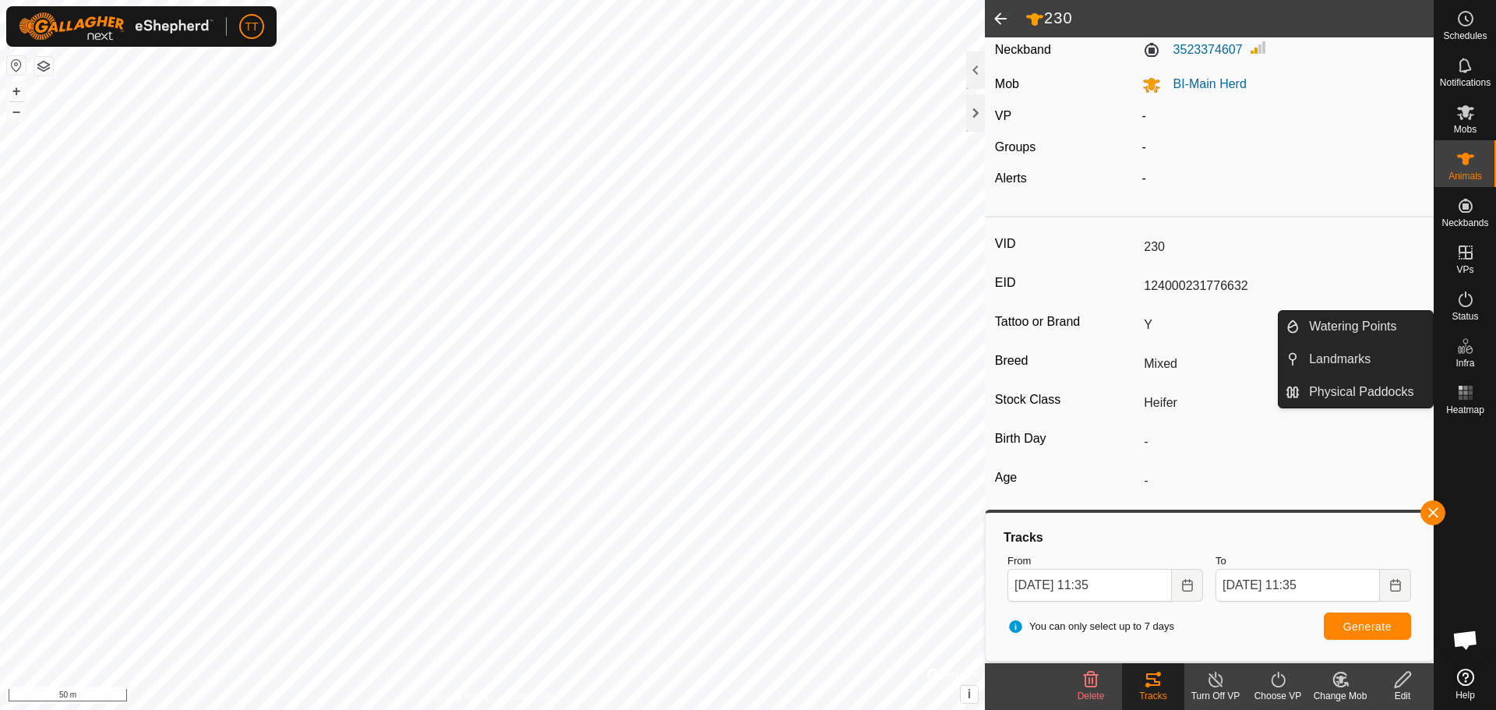  I want to click on label: 3523374607, so click(1193, 50).